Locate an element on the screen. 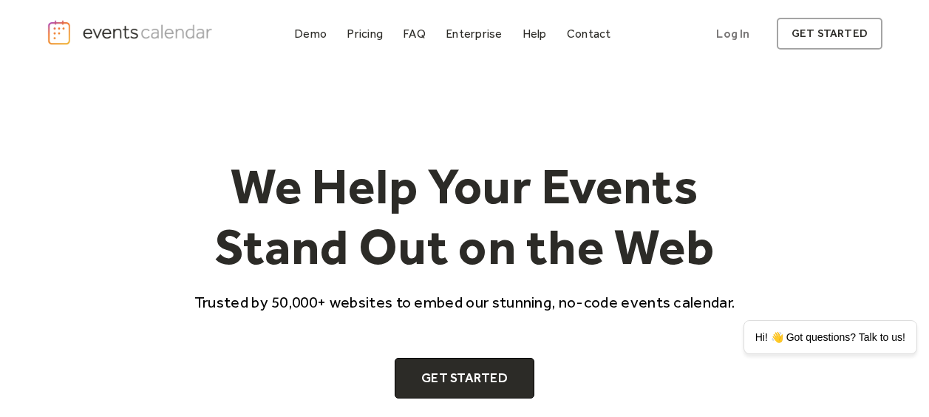 This screenshot has height=417, width=929. div: Demo is located at coordinates (311, 33).